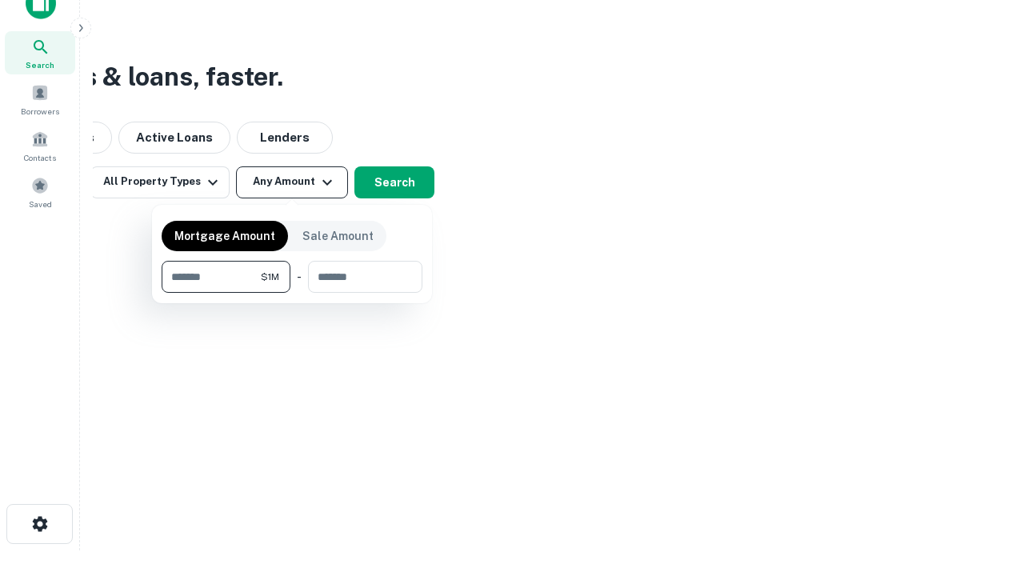 The width and height of the screenshot is (1024, 576). I want to click on span: $1M, so click(270, 277).